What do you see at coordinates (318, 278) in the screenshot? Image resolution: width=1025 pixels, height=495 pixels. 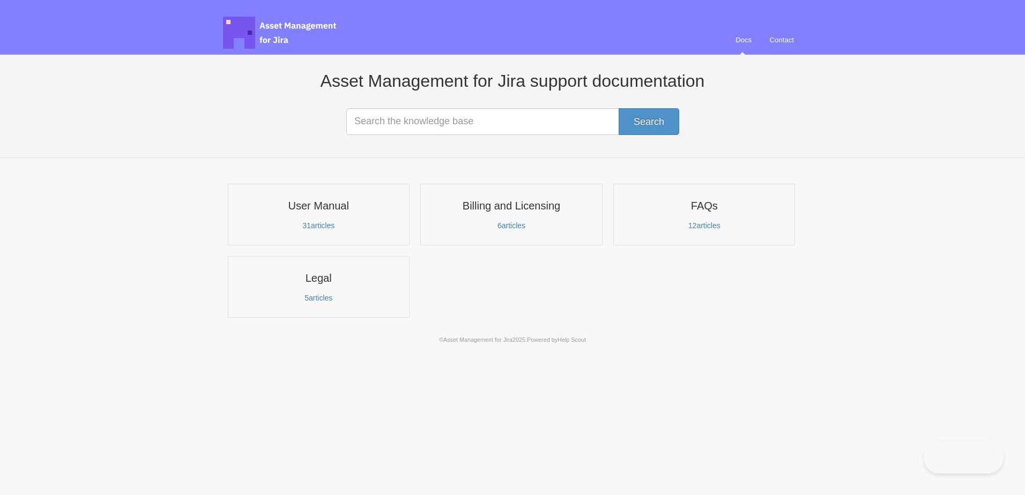 I see `h3: Legal` at bounding box center [318, 278].